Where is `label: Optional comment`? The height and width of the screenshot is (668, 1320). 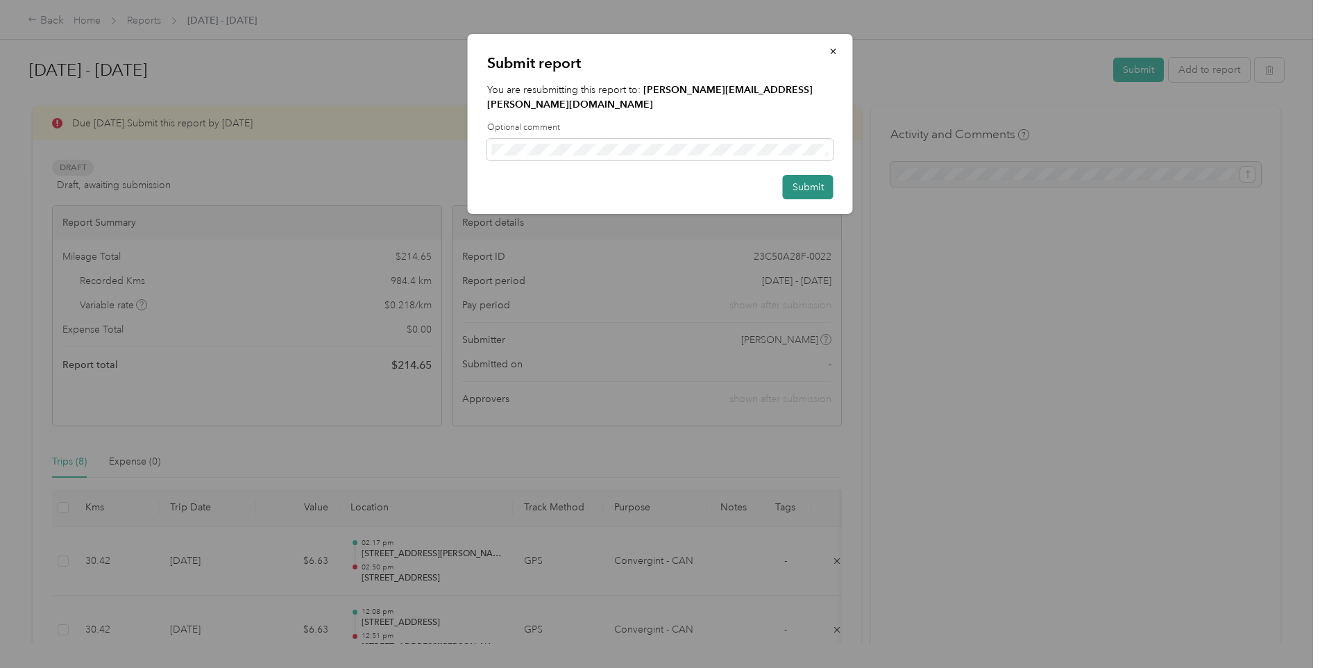 label: Optional comment is located at coordinates (660, 128).